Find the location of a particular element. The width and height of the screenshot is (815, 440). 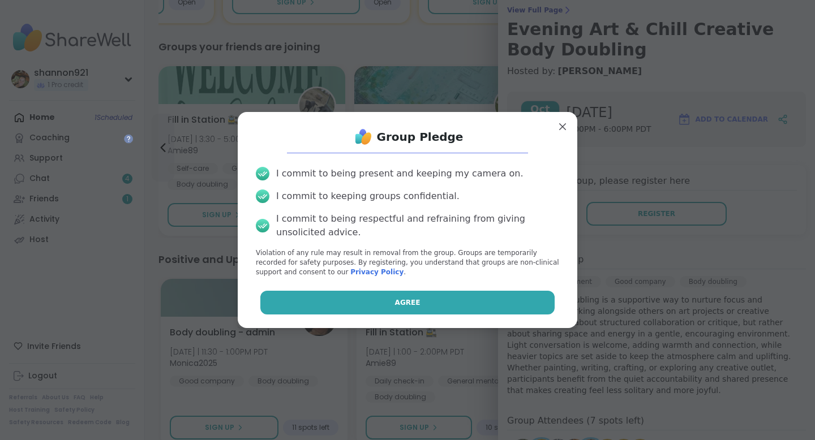

button: Agree is located at coordinates (407, 303).